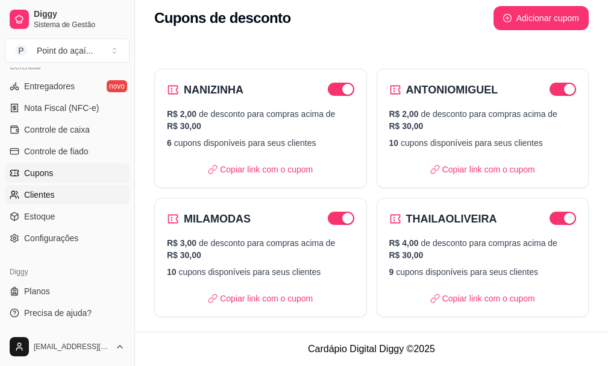  What do you see at coordinates (541, 18) in the screenshot?
I see `button: plus-circleAdicionar cupom` at bounding box center [541, 18].